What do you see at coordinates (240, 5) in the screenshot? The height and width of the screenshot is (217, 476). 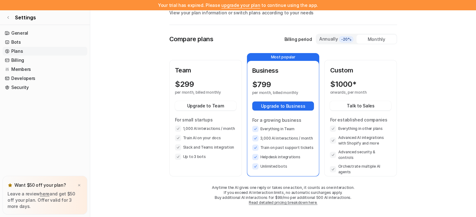 I see `a: upgrade your plan` at bounding box center [240, 5].